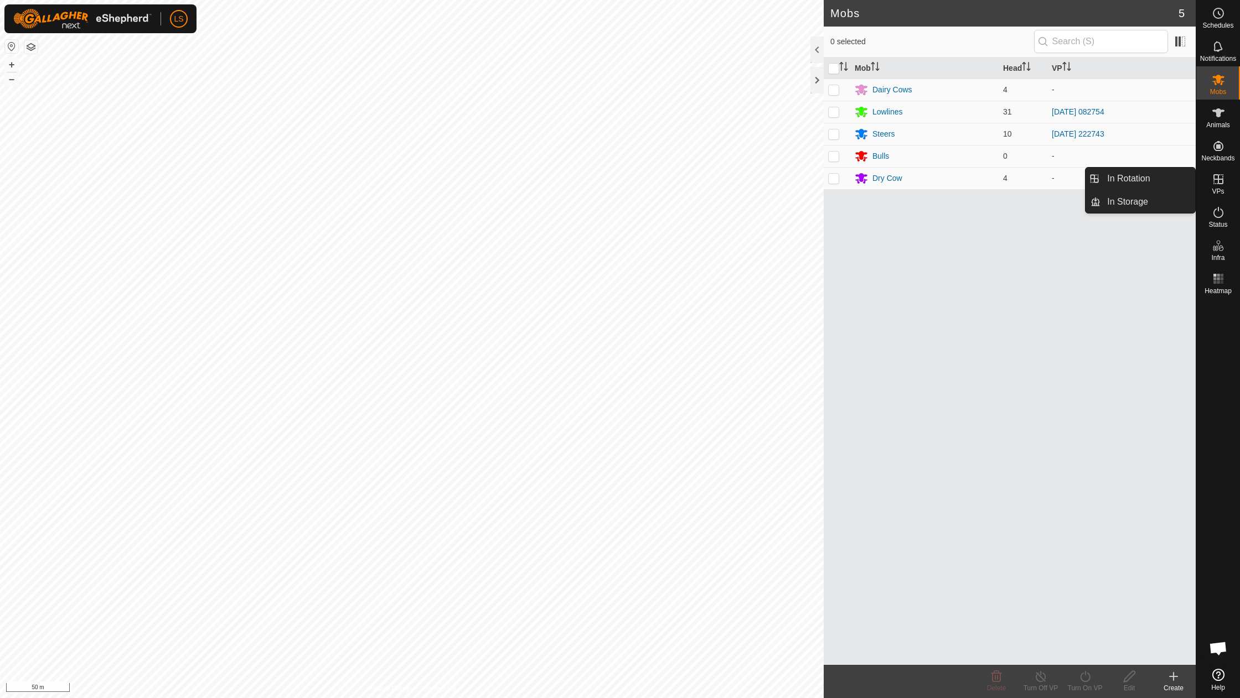 This screenshot has height=698, width=1240. What do you see at coordinates (1127, 202) in the screenshot?
I see `span: In Storage` at bounding box center [1127, 202].